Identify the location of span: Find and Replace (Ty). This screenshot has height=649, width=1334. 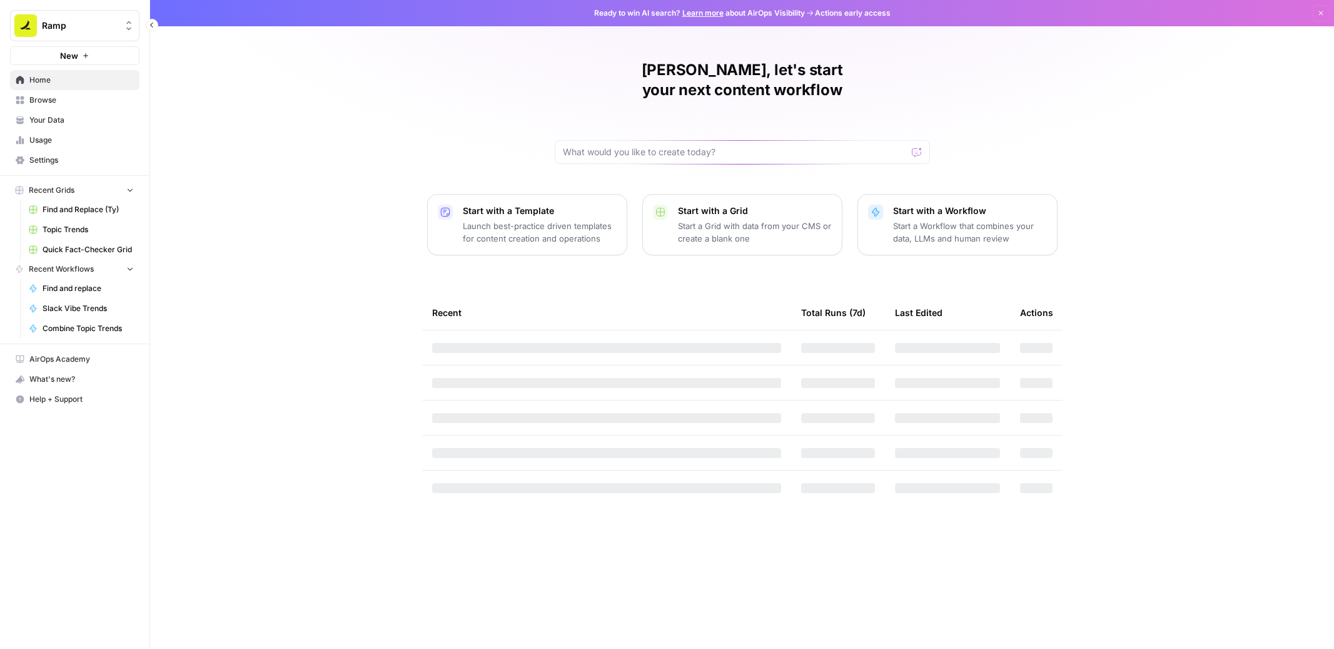
(88, 210).